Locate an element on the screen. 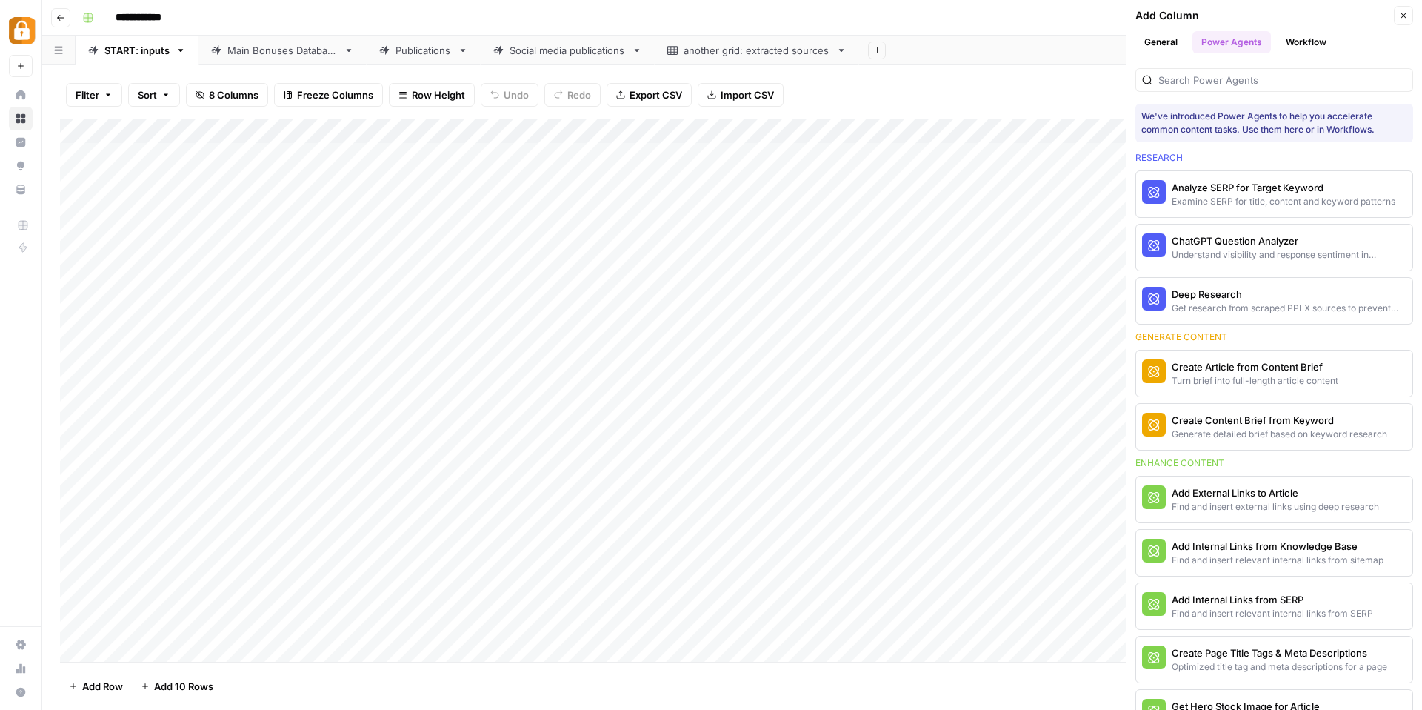  button: Analyze SERP for Target KeywordExamine SERP for title, content and keyword patterns is located at coordinates (1274, 194).